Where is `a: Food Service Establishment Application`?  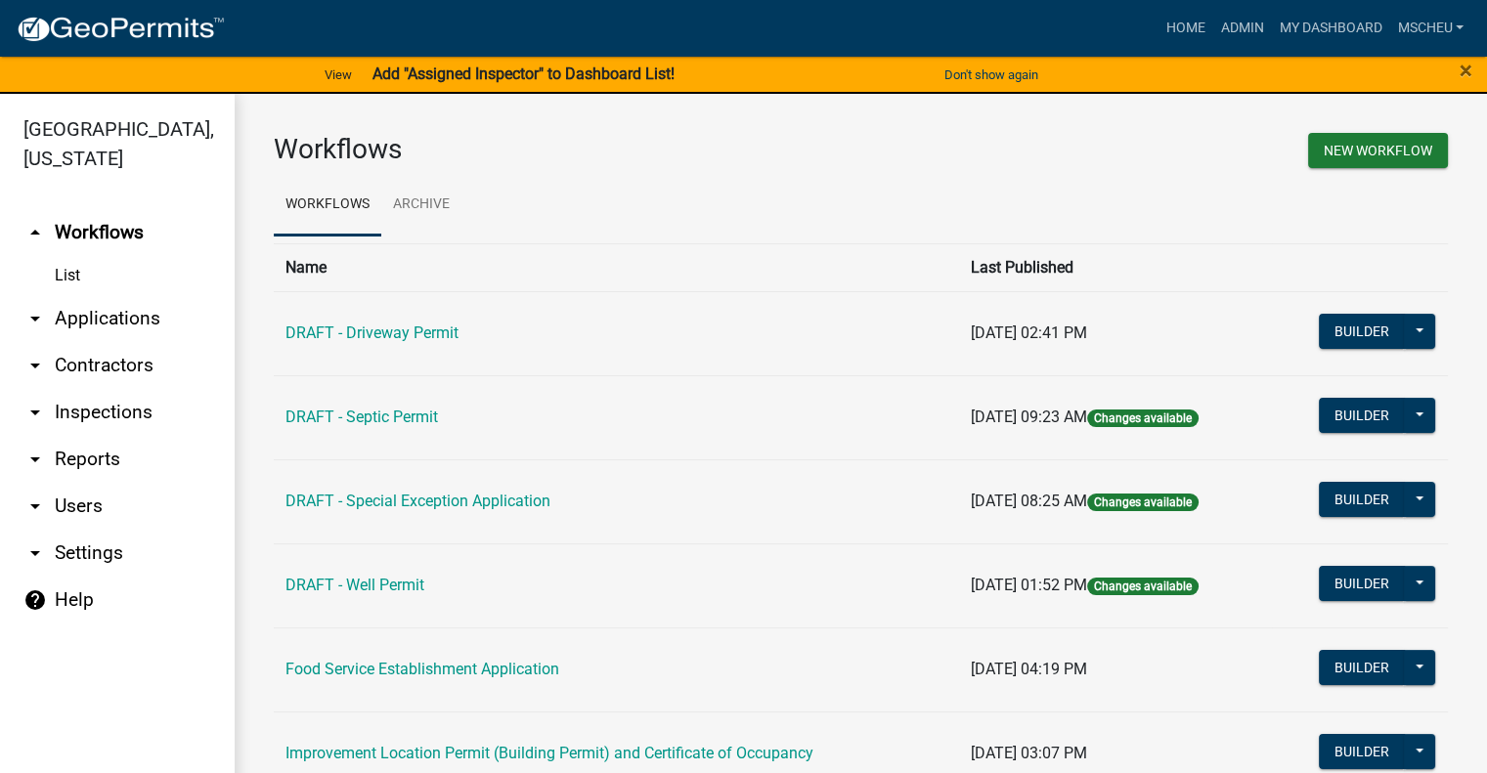
a: Food Service Establishment Application is located at coordinates (422, 669).